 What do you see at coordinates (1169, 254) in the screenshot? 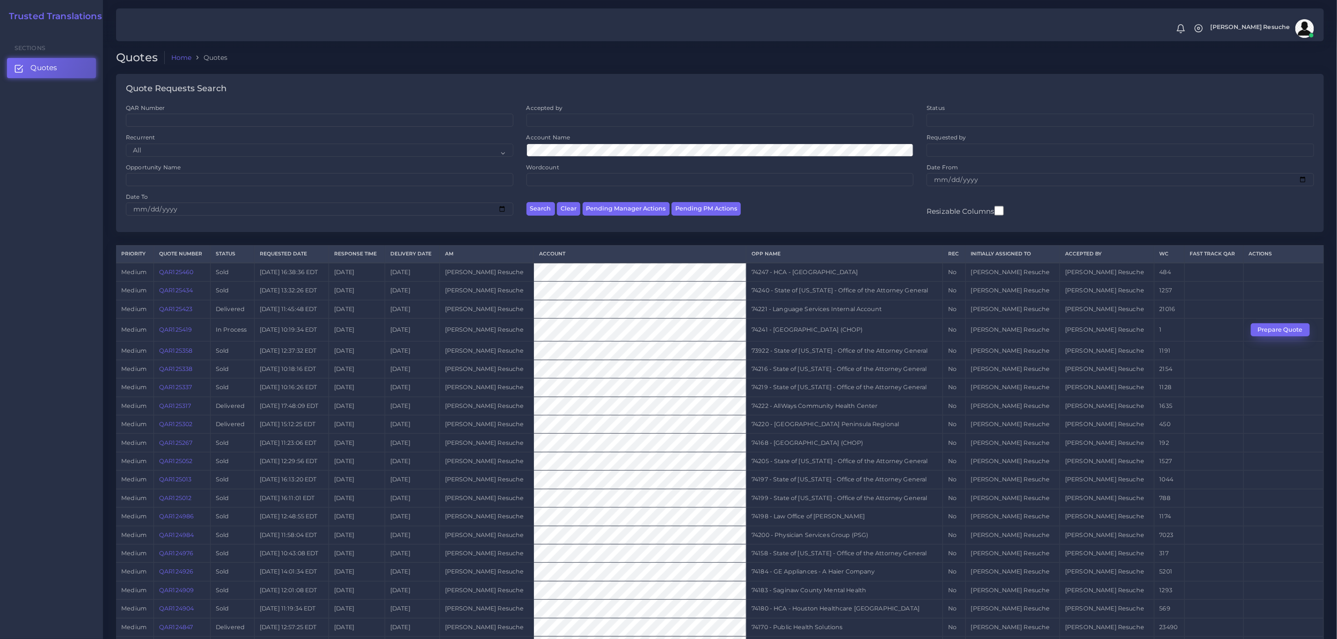
I see `th: WC` at bounding box center [1169, 254].